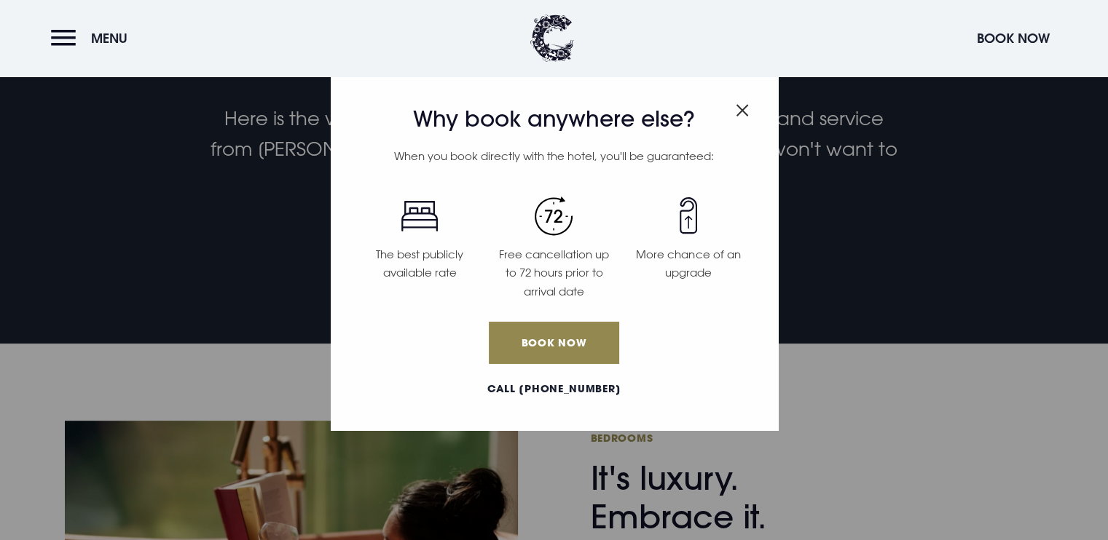  Describe the element at coordinates (554, 119) in the screenshot. I see `h3: Why book anywhere else?` at that location.